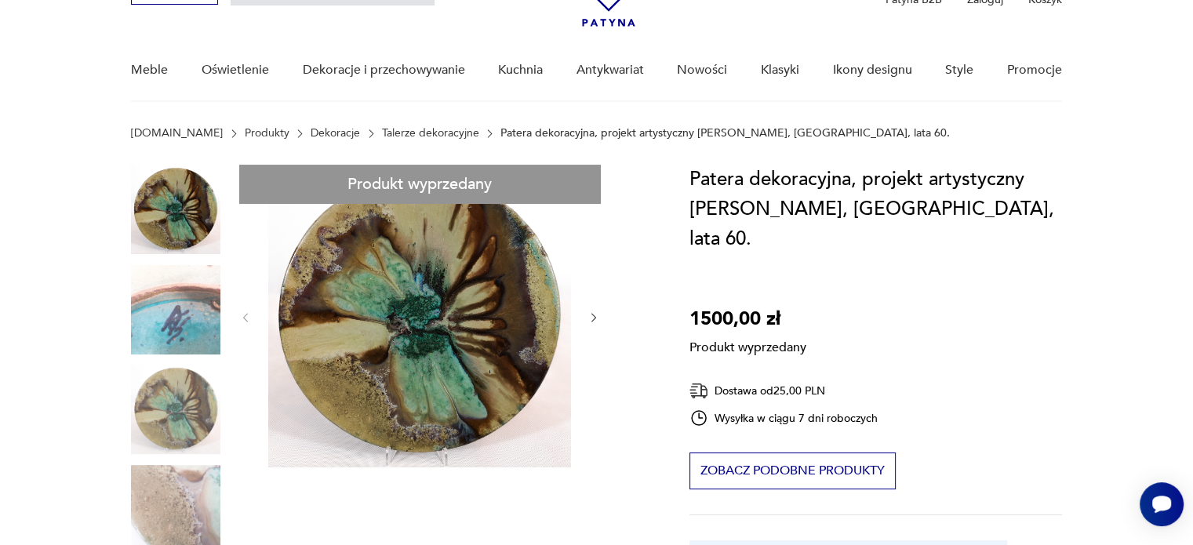 Image resolution: width=1193 pixels, height=545 pixels. Describe the element at coordinates (383, 70) in the screenshot. I see `a: Dekoracje i przechowywanie` at that location.